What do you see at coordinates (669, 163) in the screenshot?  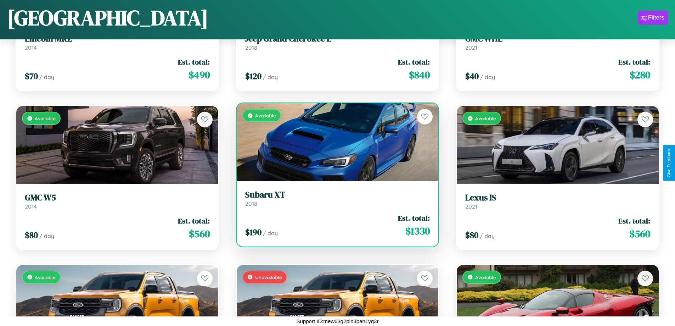 I see `div: Give Feedback` at bounding box center [669, 163].